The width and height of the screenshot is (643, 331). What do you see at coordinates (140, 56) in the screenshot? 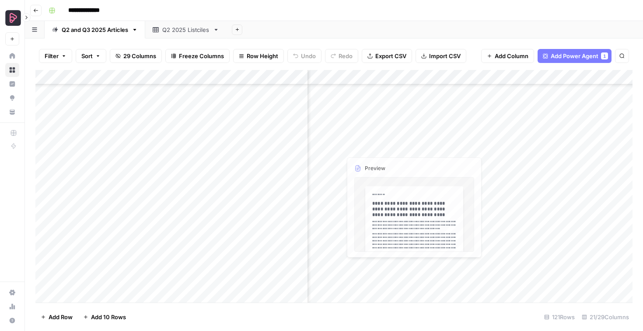
I see `span: 29 Columns` at bounding box center [140, 56].